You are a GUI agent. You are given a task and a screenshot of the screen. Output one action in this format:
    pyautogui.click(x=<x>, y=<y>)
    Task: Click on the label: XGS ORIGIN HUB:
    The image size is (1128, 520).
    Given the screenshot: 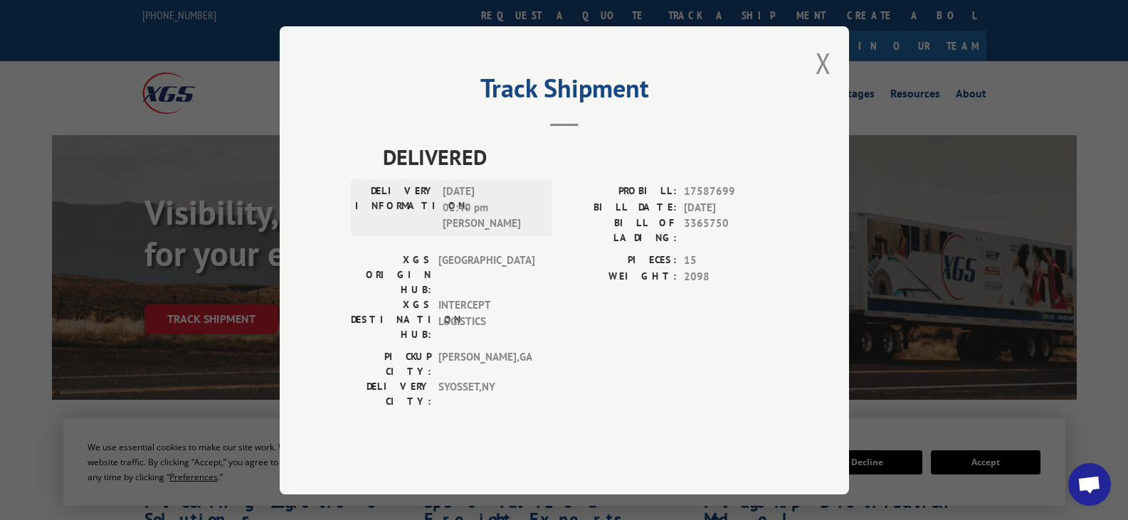 What is the action you would take?
    pyautogui.click(x=391, y=275)
    